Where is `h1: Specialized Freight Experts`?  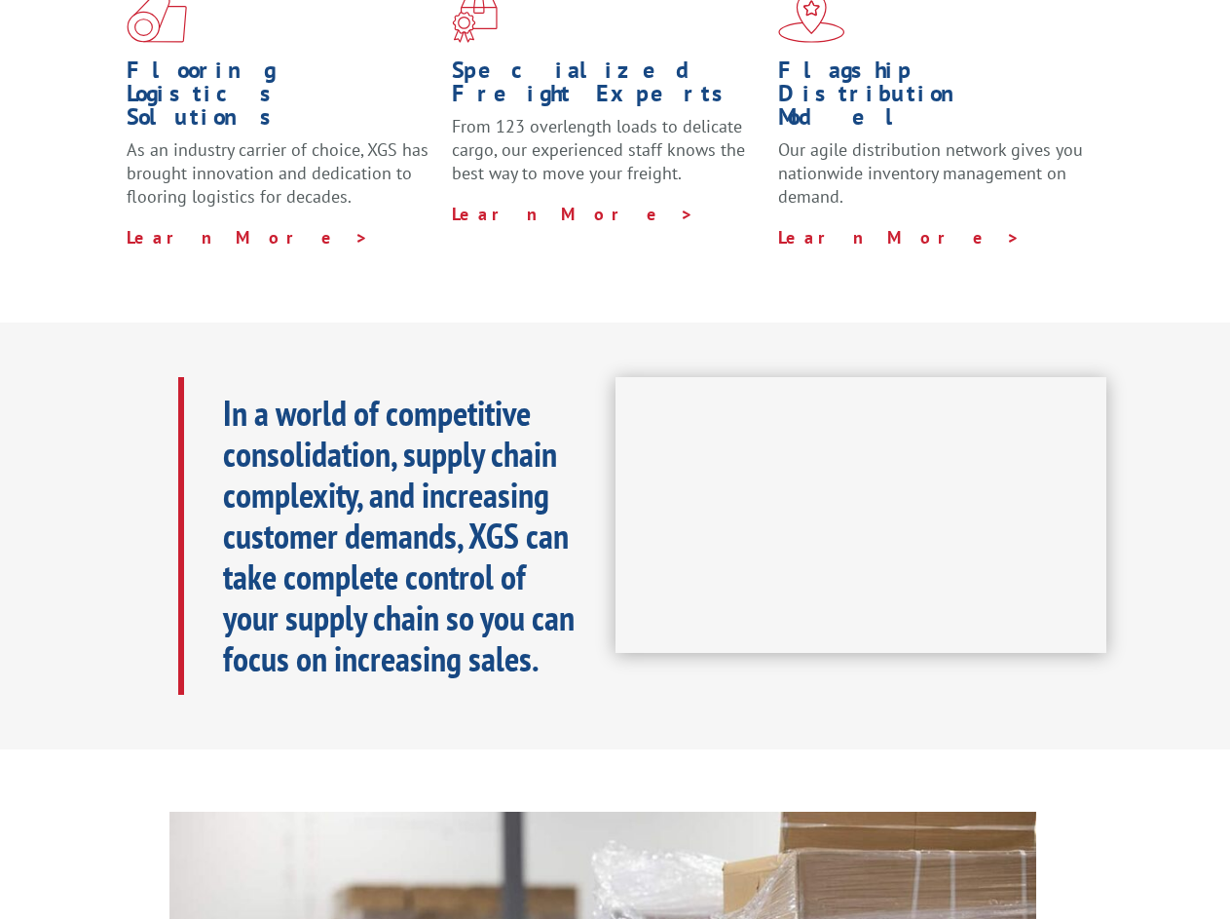
h1: Specialized Freight Experts is located at coordinates (607, 87).